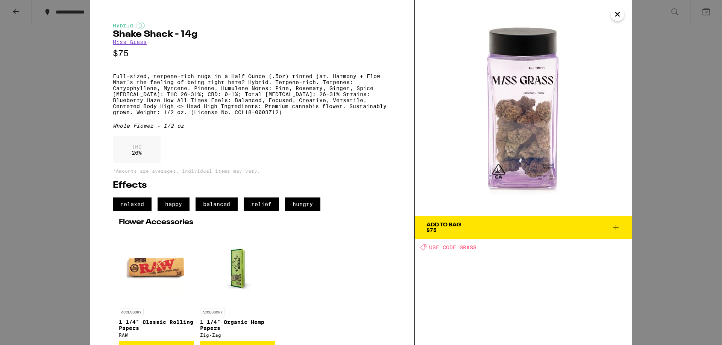 The height and width of the screenshot is (345, 722). I want to click on p: *Amounts are averages, individual items may vary., so click(252, 171).